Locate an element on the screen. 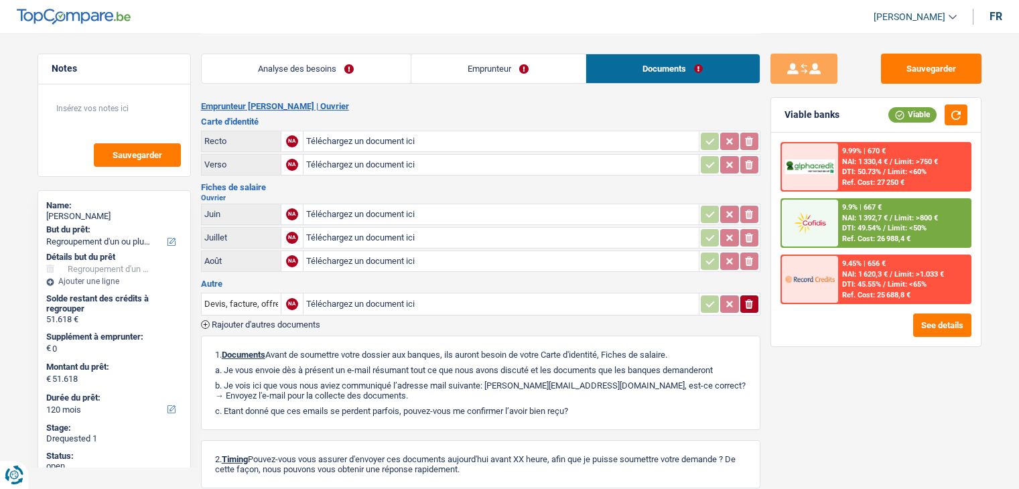  span: NAI: 1 392,7 € is located at coordinates (865, 218).